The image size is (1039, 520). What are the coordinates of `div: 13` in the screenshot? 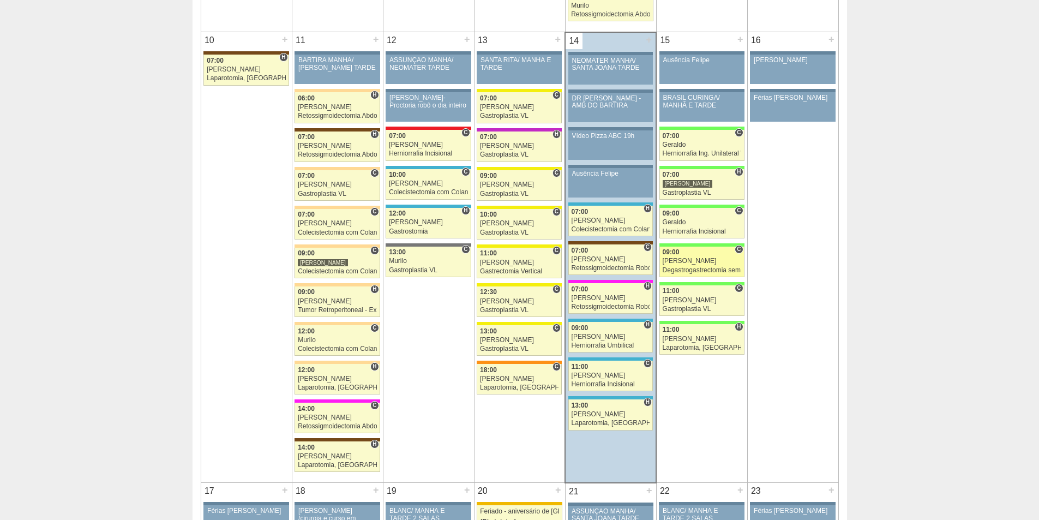 It's located at (483, 40).